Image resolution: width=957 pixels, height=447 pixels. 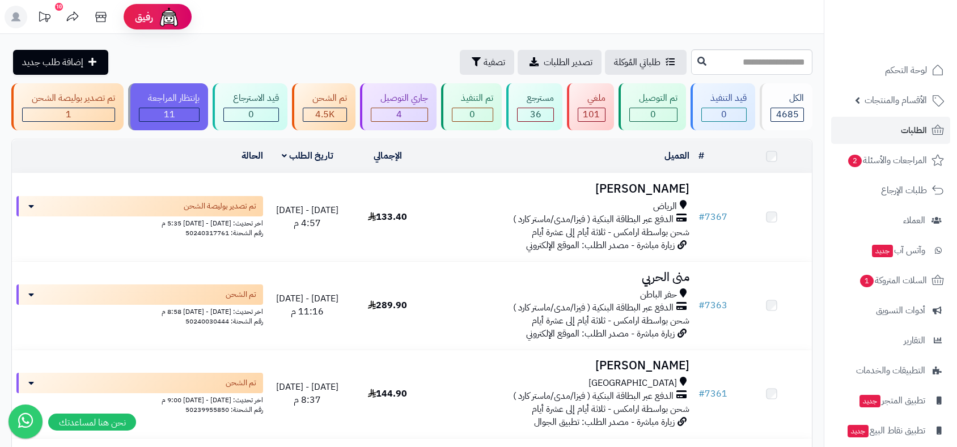 What do you see at coordinates (324, 107) in the screenshot?
I see `a: تم الشحن 4.5K` at bounding box center [324, 107].